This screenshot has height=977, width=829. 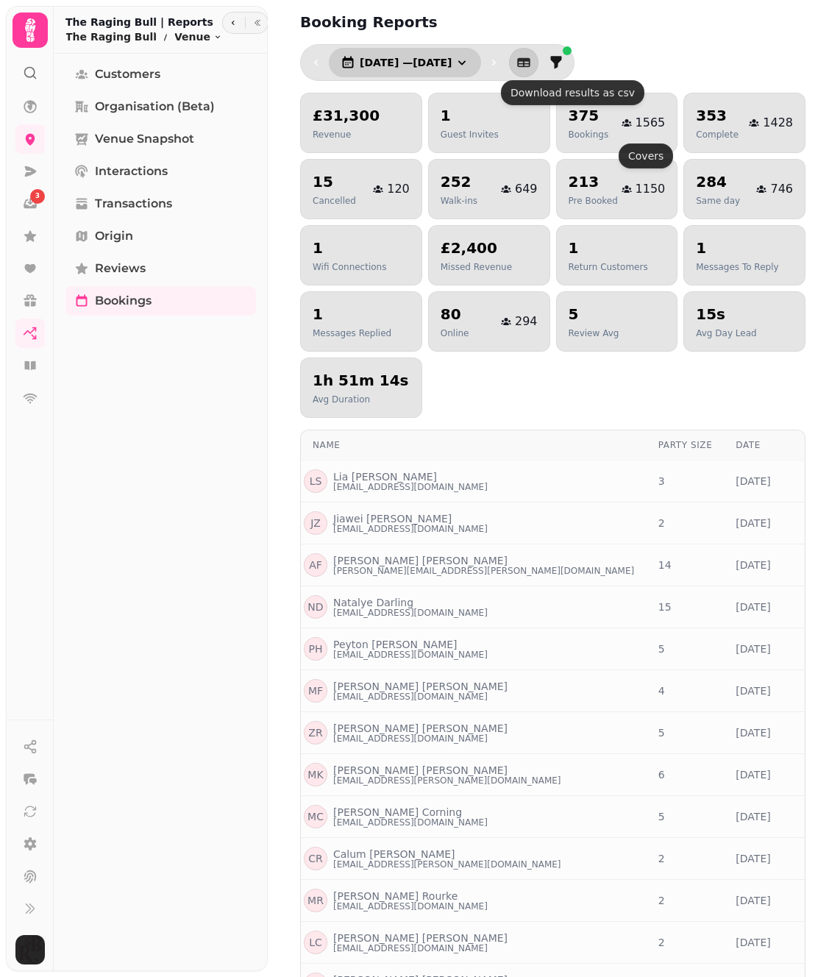 What do you see at coordinates (160, 269) in the screenshot?
I see `a: Reviews` at bounding box center [160, 269].